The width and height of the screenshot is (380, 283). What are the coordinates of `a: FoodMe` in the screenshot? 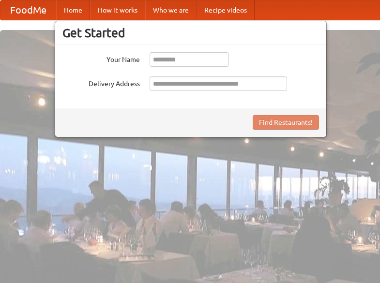 It's located at (28, 10).